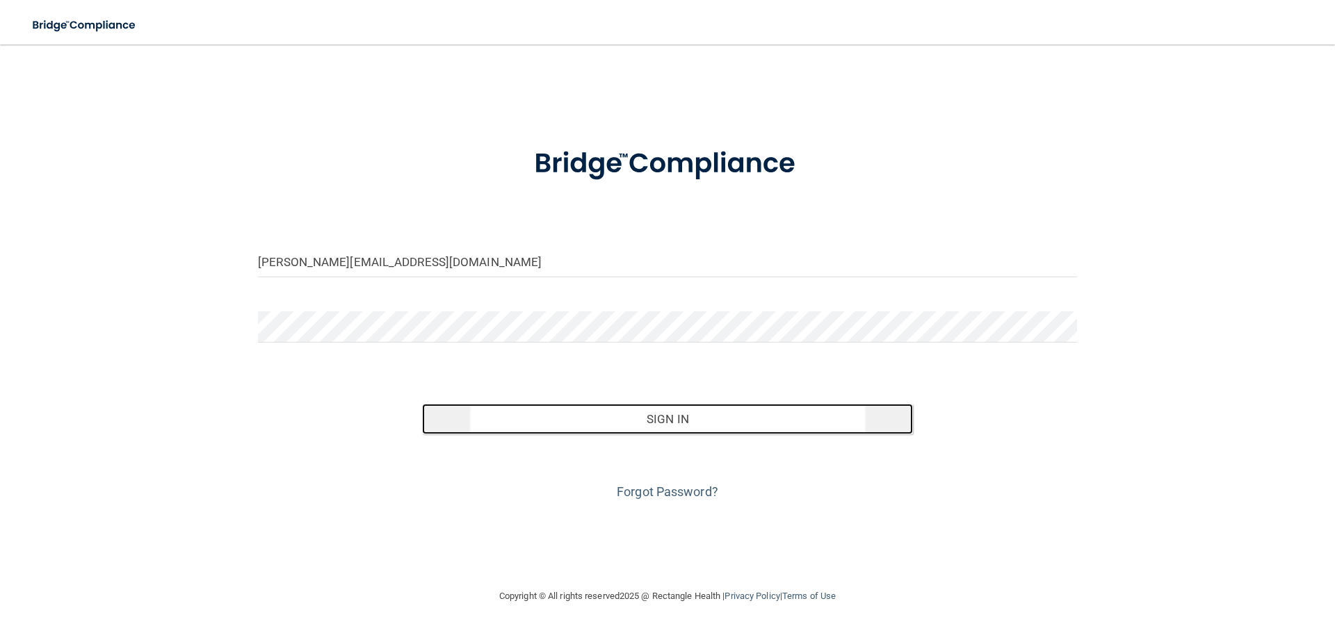  Describe the element at coordinates (751, 596) in the screenshot. I see `a: Privacy Policy` at that location.